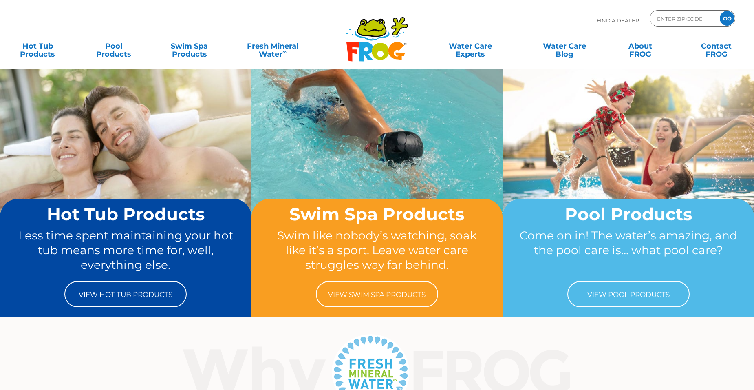 The image size is (754, 390). What do you see at coordinates (113, 46) in the screenshot?
I see `a: PoolProducts` at bounding box center [113, 46].